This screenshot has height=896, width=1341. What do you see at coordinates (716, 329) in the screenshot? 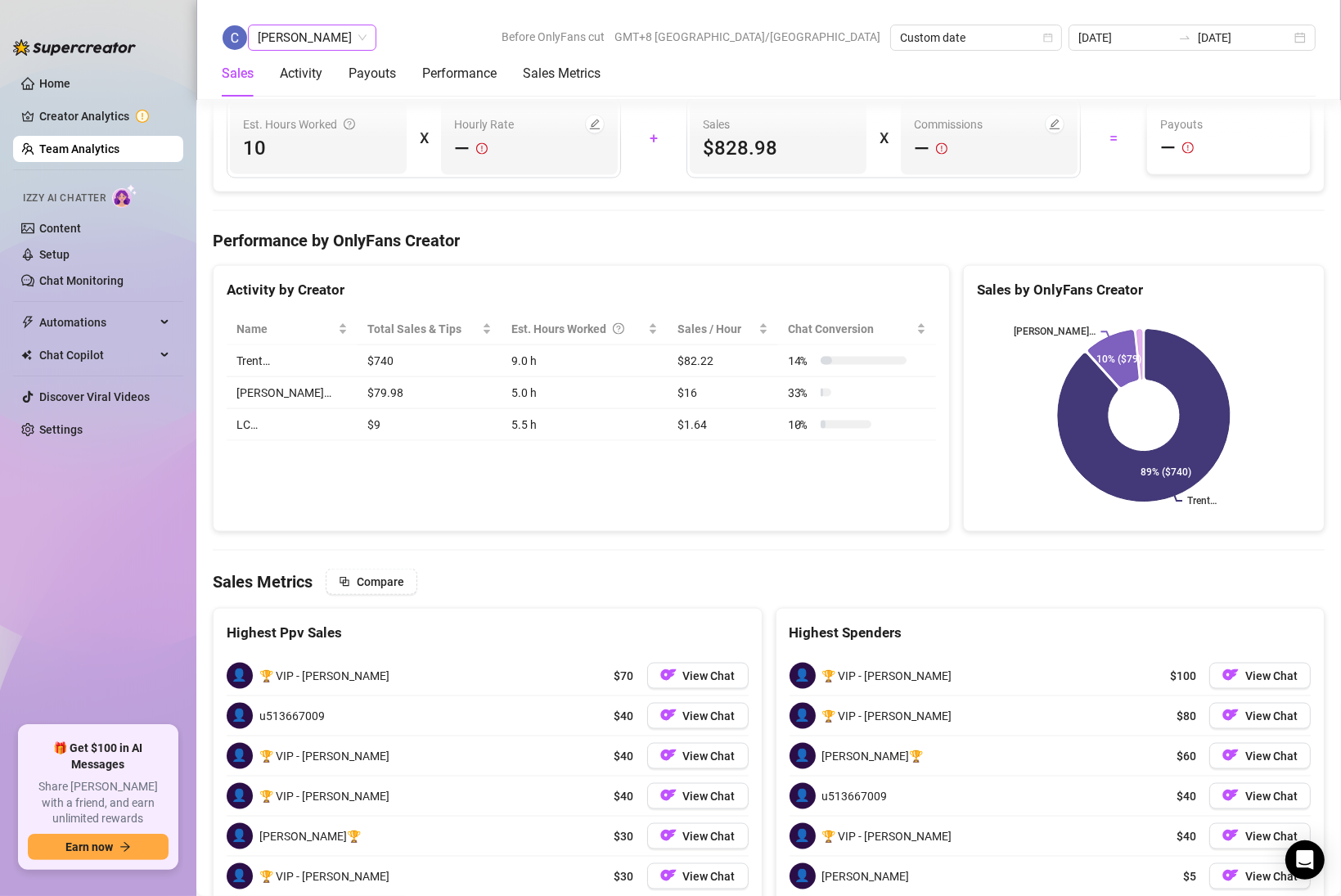
I see `span: Sales / Hour` at bounding box center [716, 329].